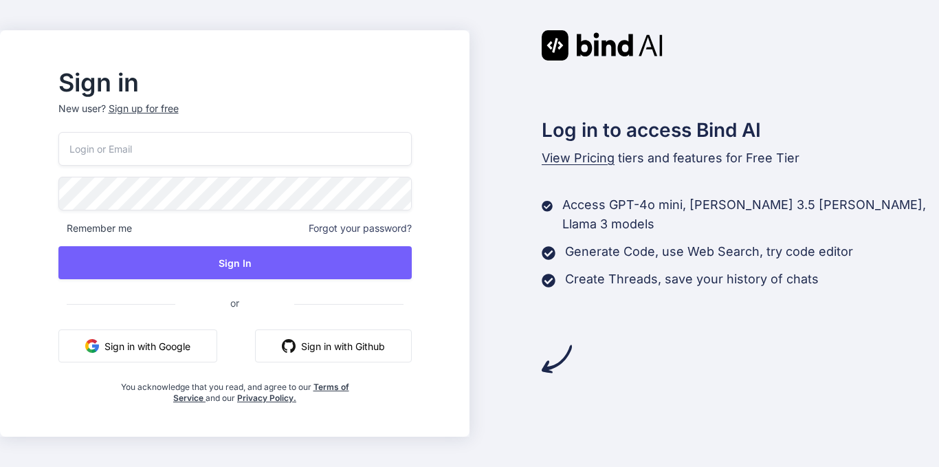  I want to click on p: tiers and features for Free Tier, so click(741, 158).